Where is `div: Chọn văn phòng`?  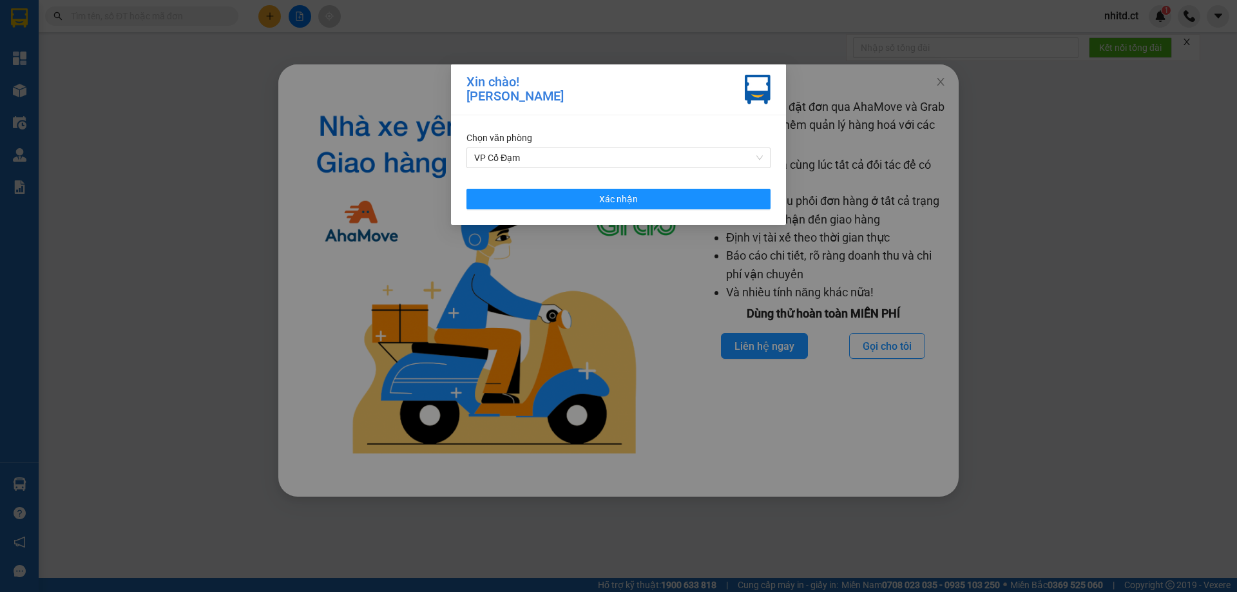
div: Chọn văn phòng is located at coordinates (619, 138).